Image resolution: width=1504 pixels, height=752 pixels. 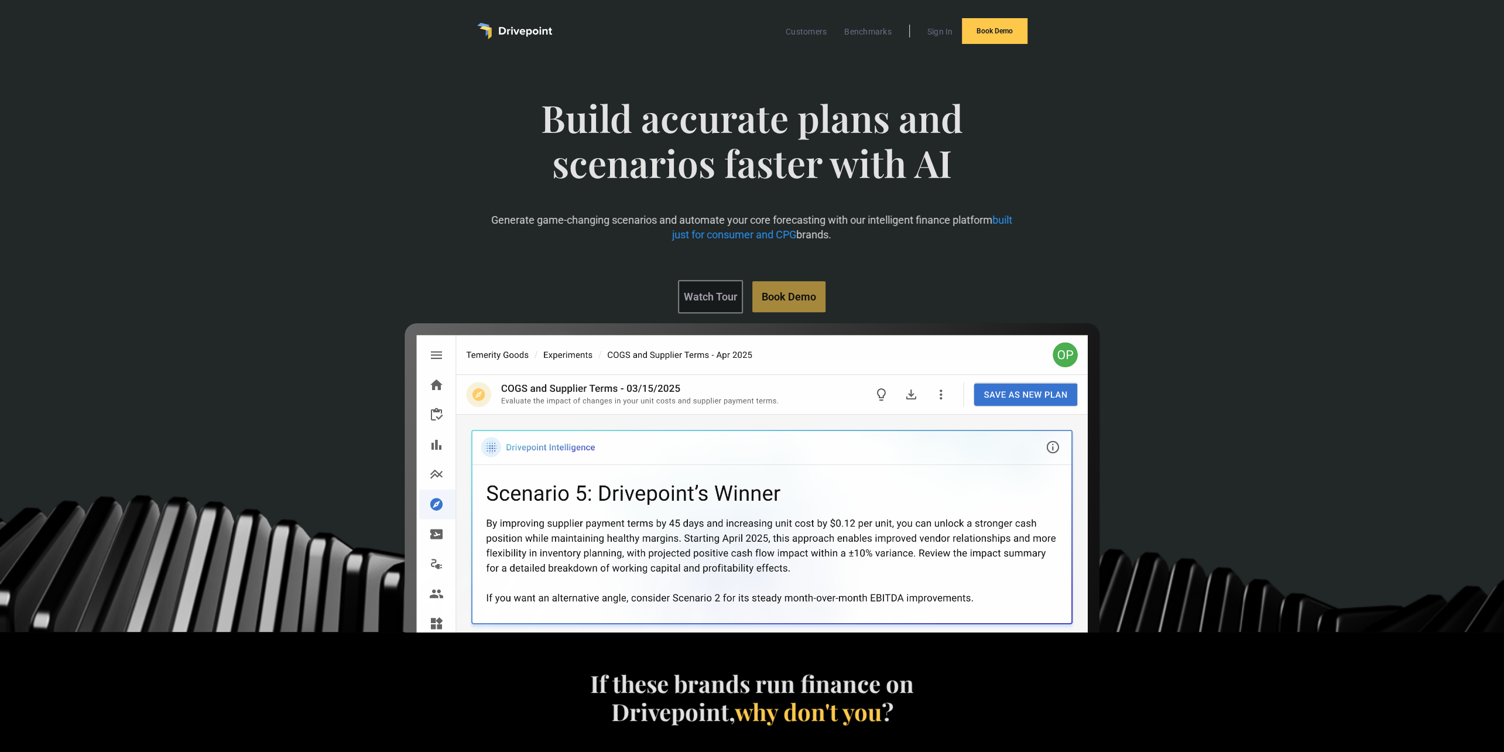 I want to click on a: Benchmarks, so click(x=868, y=32).